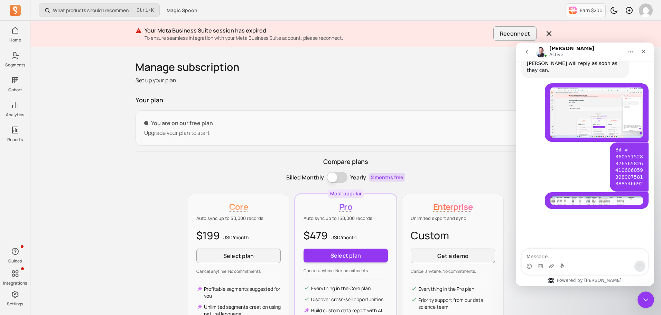  I want to click on p: Custom, so click(453, 235).